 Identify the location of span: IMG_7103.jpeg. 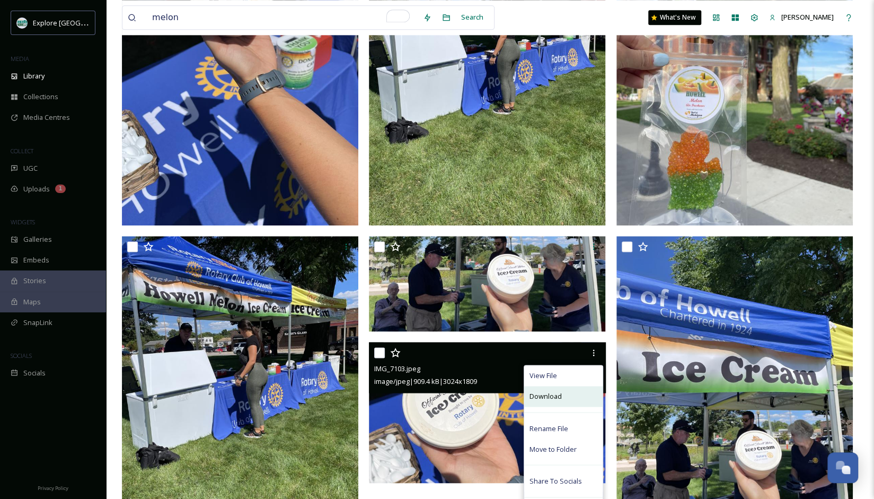
(397, 368).